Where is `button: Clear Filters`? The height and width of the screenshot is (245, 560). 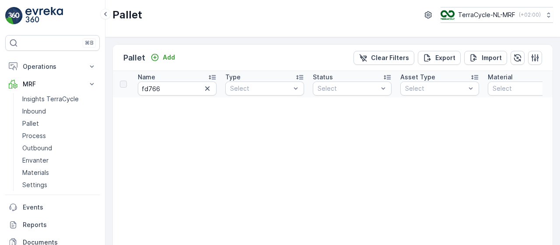
button: Clear Filters is located at coordinates (384, 58).